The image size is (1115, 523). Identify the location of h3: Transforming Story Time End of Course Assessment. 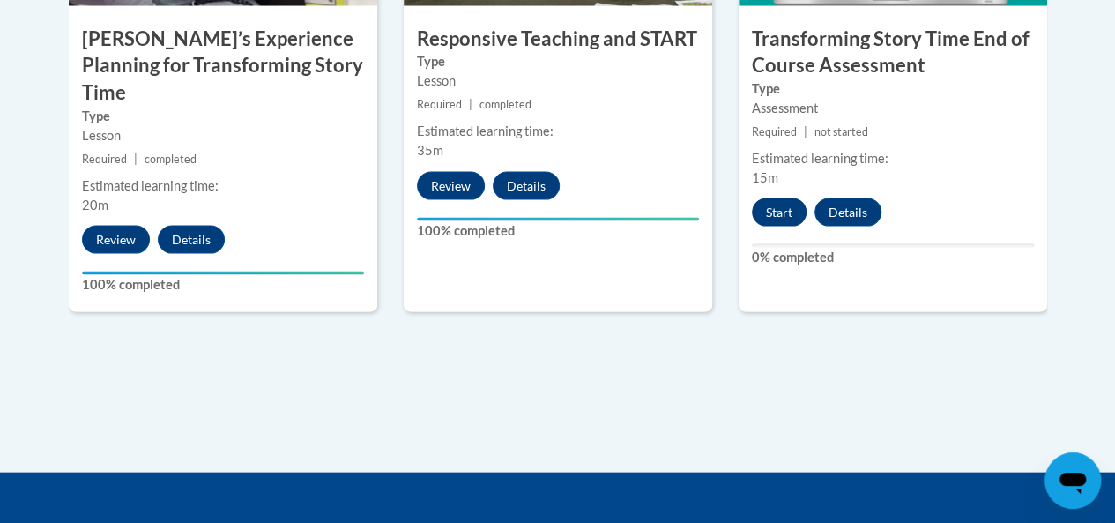
(893, 53).